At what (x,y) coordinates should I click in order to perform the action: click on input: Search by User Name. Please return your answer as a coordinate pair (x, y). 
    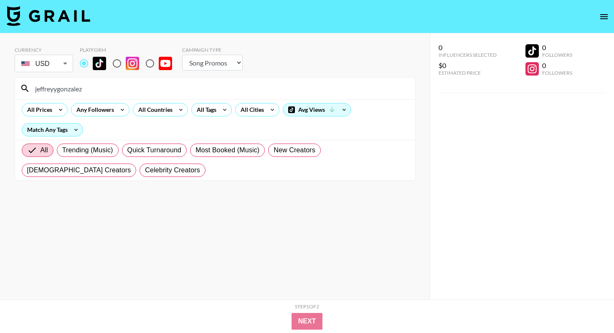
    Looking at the image, I should click on (220, 89).